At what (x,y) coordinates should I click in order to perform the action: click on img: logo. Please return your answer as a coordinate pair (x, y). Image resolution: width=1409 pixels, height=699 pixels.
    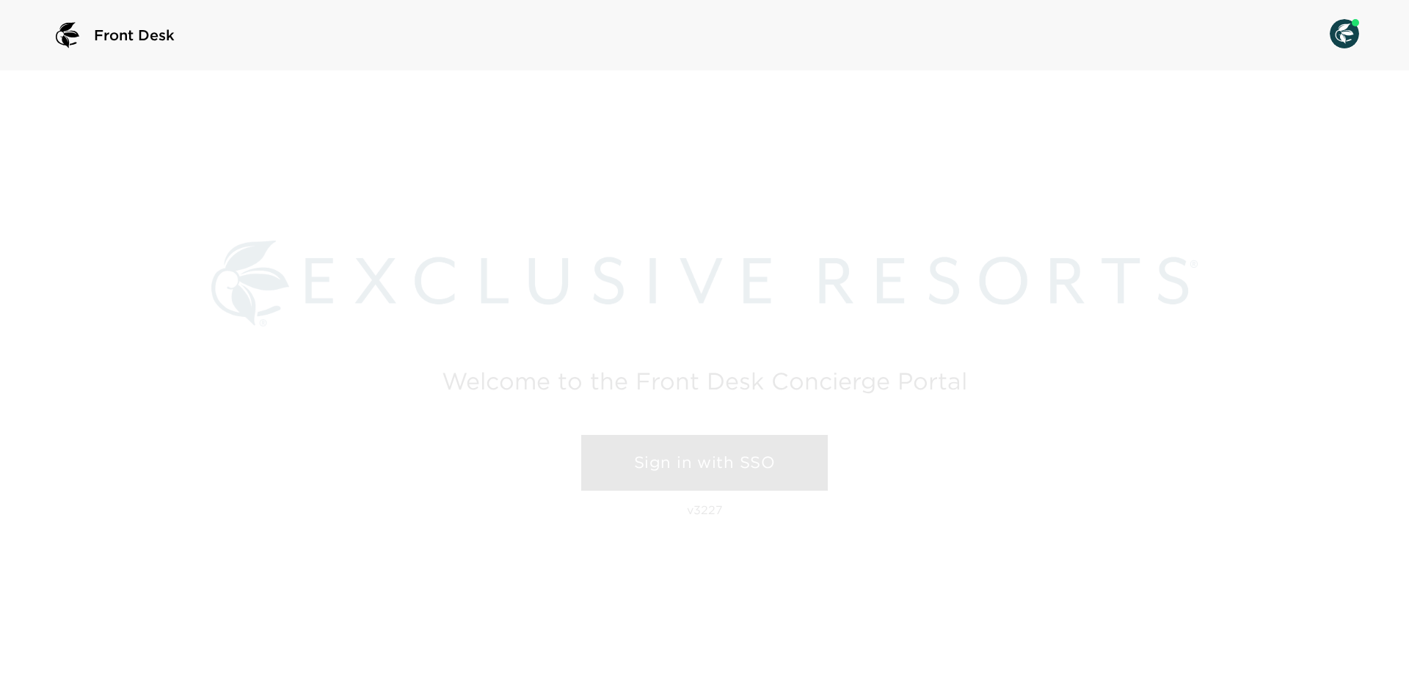
    Looking at the image, I should click on (68, 35).